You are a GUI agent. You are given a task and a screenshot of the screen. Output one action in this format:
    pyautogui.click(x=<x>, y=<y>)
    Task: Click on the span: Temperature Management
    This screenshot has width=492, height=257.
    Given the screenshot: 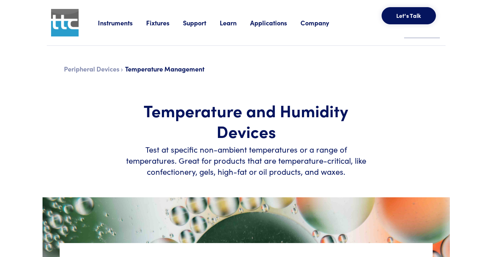 What is the action you would take?
    pyautogui.click(x=165, y=69)
    